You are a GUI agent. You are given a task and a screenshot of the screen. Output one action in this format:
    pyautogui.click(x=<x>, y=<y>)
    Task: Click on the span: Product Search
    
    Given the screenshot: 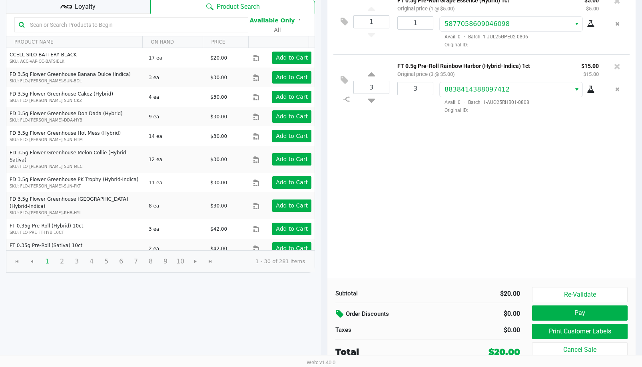 What is the action you would take?
    pyautogui.click(x=238, y=7)
    